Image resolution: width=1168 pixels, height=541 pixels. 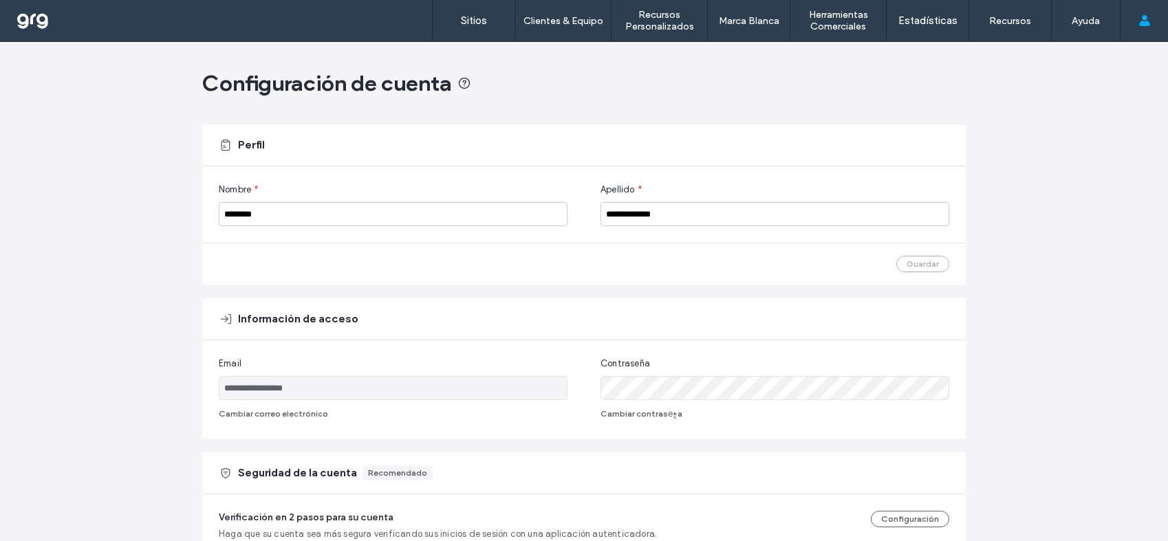 I want to click on span: Contraseña, so click(x=625, y=364).